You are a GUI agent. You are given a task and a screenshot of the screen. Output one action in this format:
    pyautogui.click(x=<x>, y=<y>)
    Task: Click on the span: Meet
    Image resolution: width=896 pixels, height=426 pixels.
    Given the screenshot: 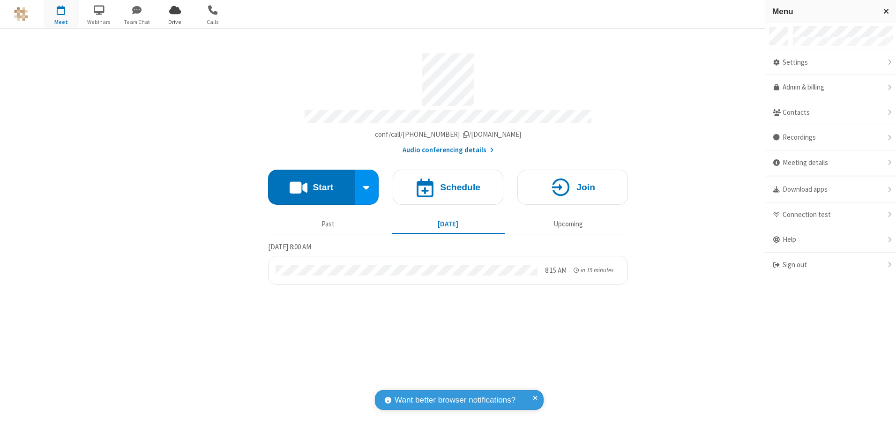 What is the action you would take?
    pyautogui.click(x=61, y=22)
    